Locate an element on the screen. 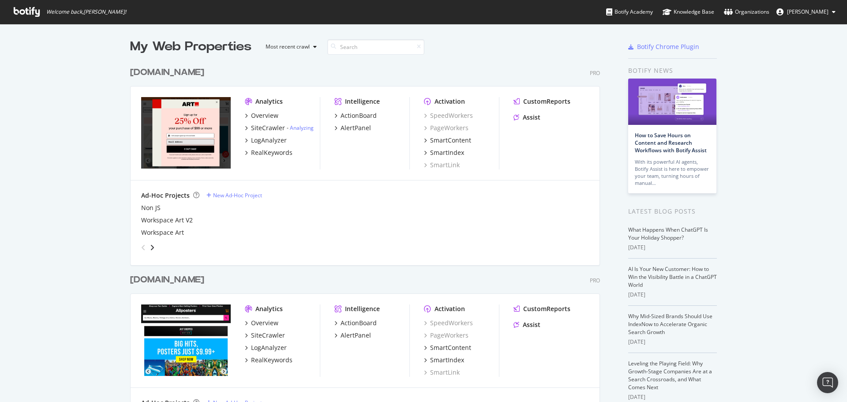  div: Latest Blog Posts is located at coordinates (673, 211).